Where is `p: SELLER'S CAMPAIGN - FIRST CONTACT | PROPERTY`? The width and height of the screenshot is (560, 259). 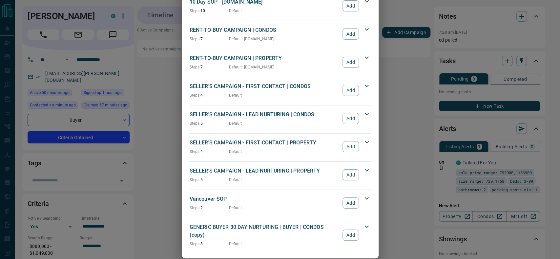
p: SELLER'S CAMPAIGN - FIRST CONTACT | PROPERTY is located at coordinates (264, 143).